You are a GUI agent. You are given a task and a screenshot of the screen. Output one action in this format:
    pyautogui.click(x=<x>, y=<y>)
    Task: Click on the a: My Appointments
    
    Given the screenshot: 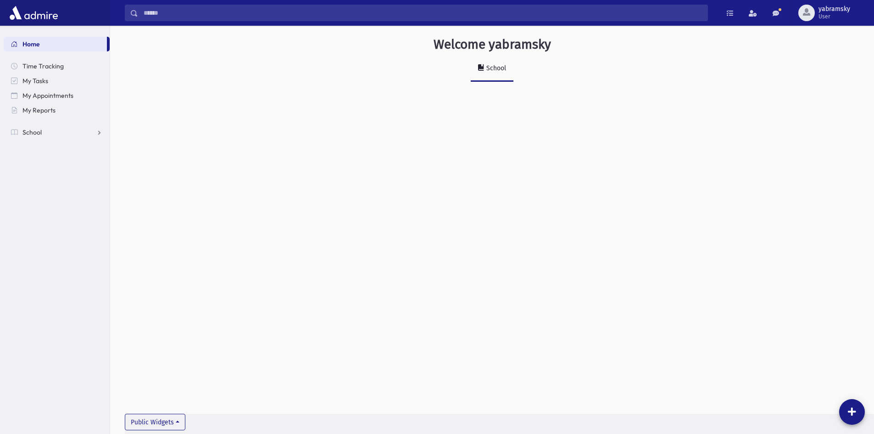 What is the action you would take?
    pyautogui.click(x=56, y=95)
    